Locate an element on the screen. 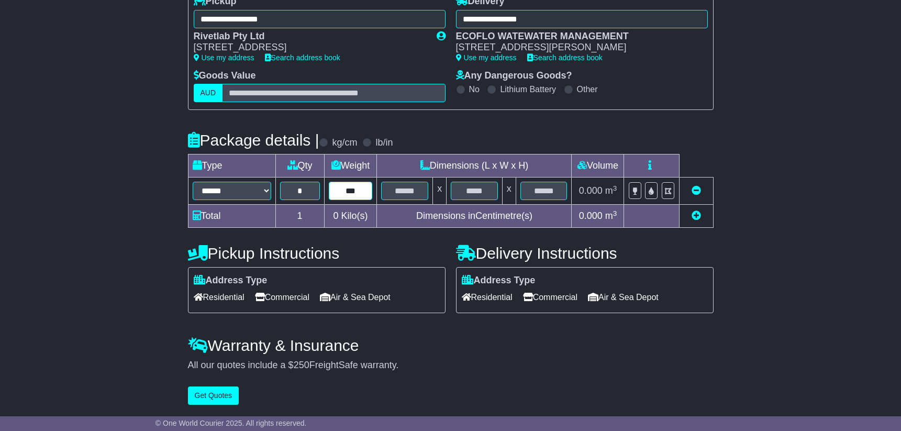 This screenshot has width=901, height=431. label: AUD is located at coordinates (208, 93).